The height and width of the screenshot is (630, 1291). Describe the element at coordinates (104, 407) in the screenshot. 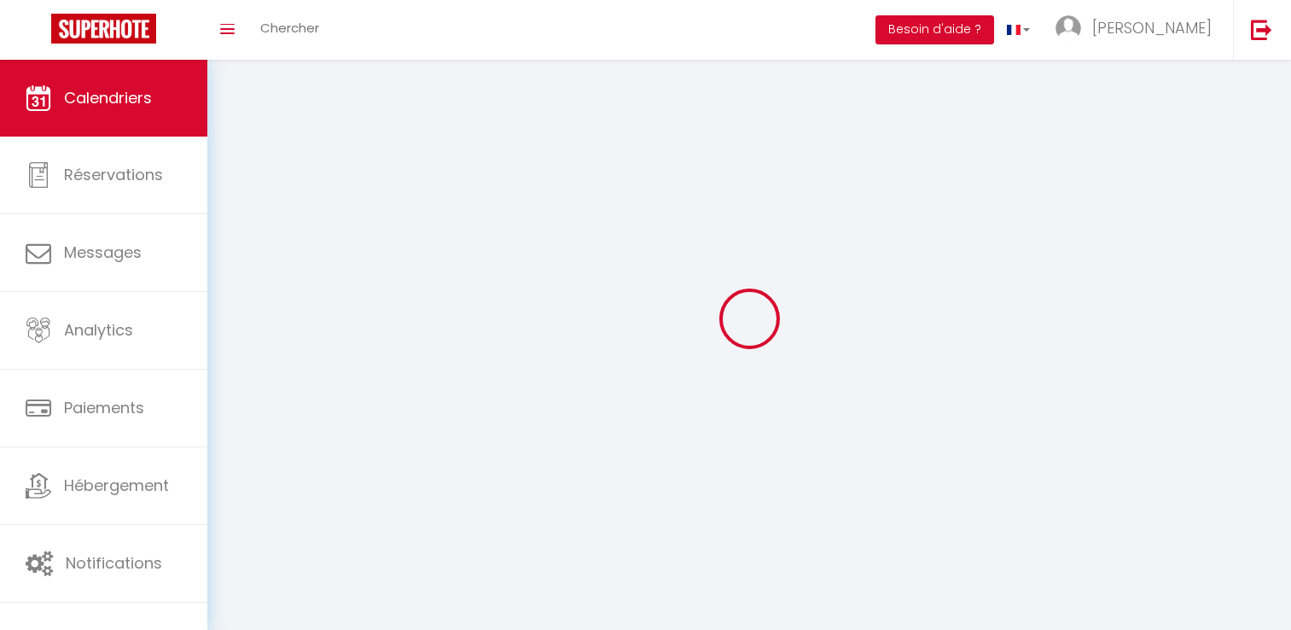

I see `span: Paiements` at that location.